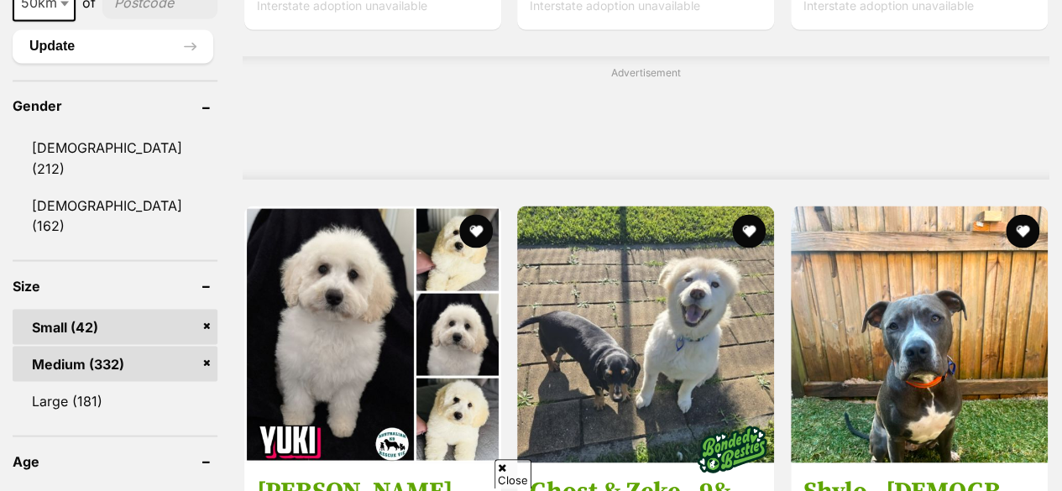  I want to click on img: Ghost & Zeke - 9&7 YO Spitz & Dachshund - Japanese Spitz x Dachshund Dog, so click(646, 334).